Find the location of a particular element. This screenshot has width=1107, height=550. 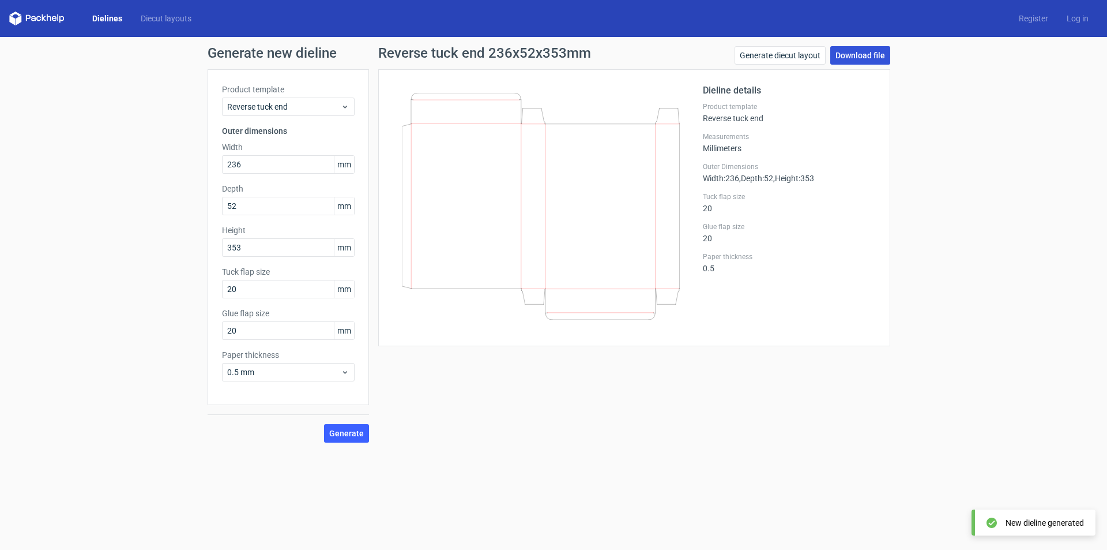

span: , Height : 353 is located at coordinates (794, 178).